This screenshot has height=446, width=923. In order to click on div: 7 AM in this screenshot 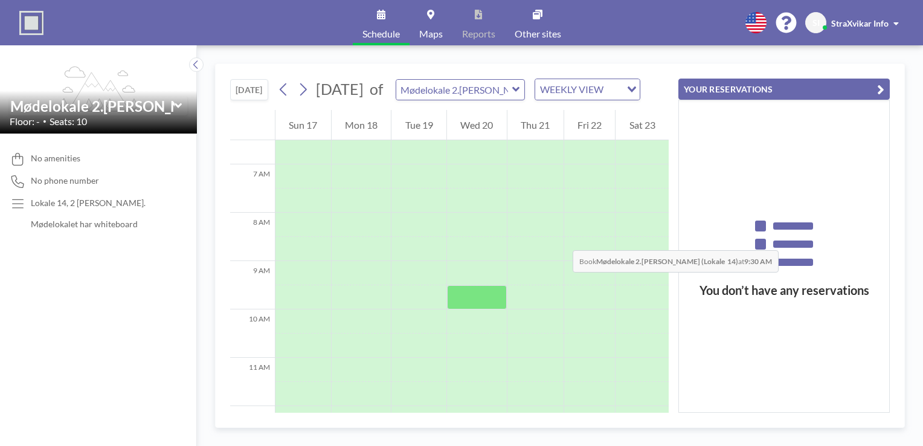, I will do `click(253, 189)`.